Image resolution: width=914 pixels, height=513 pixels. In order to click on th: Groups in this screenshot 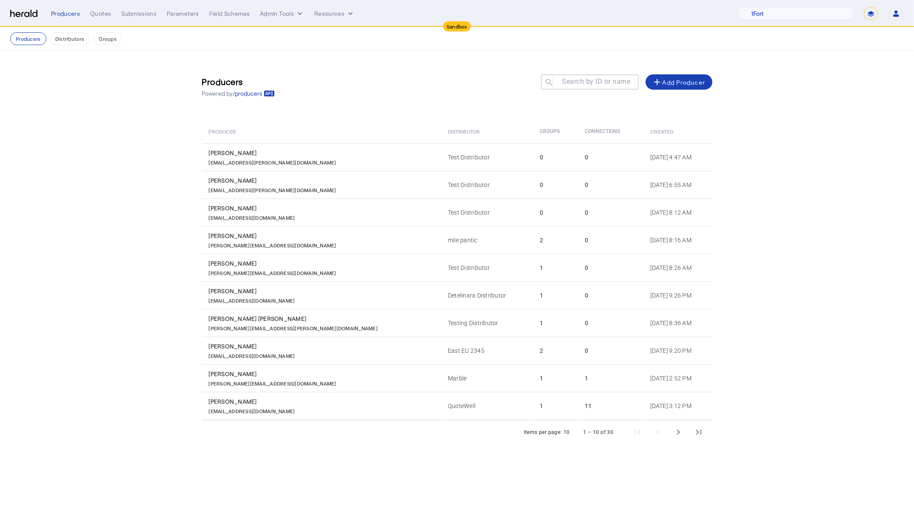, I will do `click(555, 131)`.